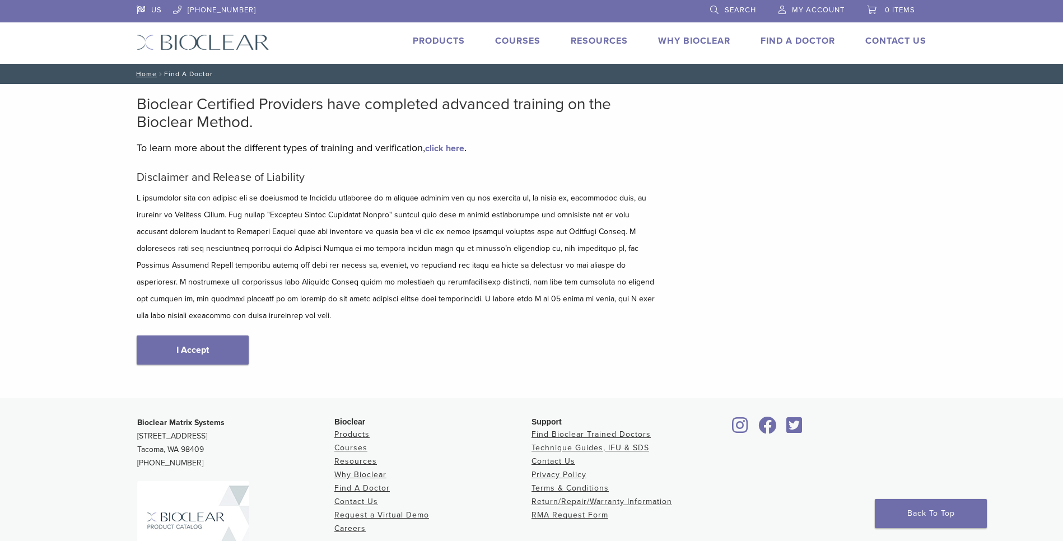 The height and width of the screenshot is (541, 1063). What do you see at coordinates (349, 422) in the screenshot?
I see `span: Bioclear` at bounding box center [349, 422].